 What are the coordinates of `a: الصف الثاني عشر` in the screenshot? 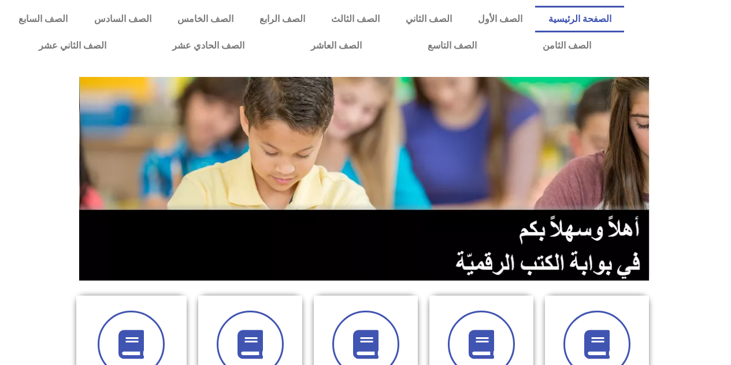 It's located at (72, 46).